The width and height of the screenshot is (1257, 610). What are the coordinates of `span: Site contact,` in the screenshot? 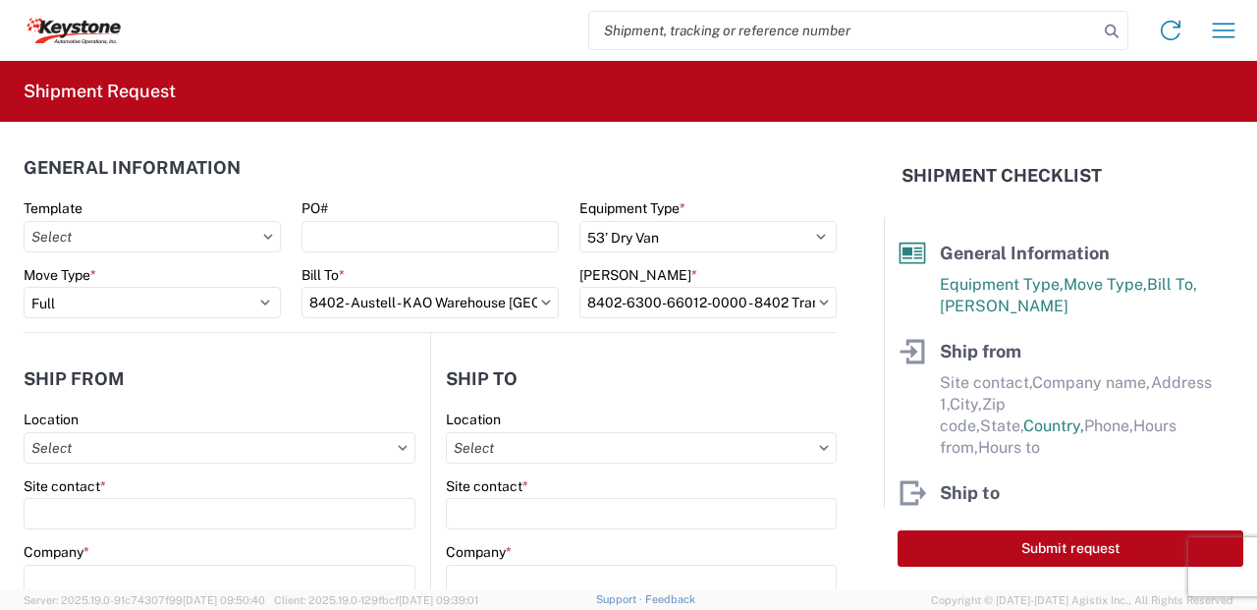 It's located at (986, 382).